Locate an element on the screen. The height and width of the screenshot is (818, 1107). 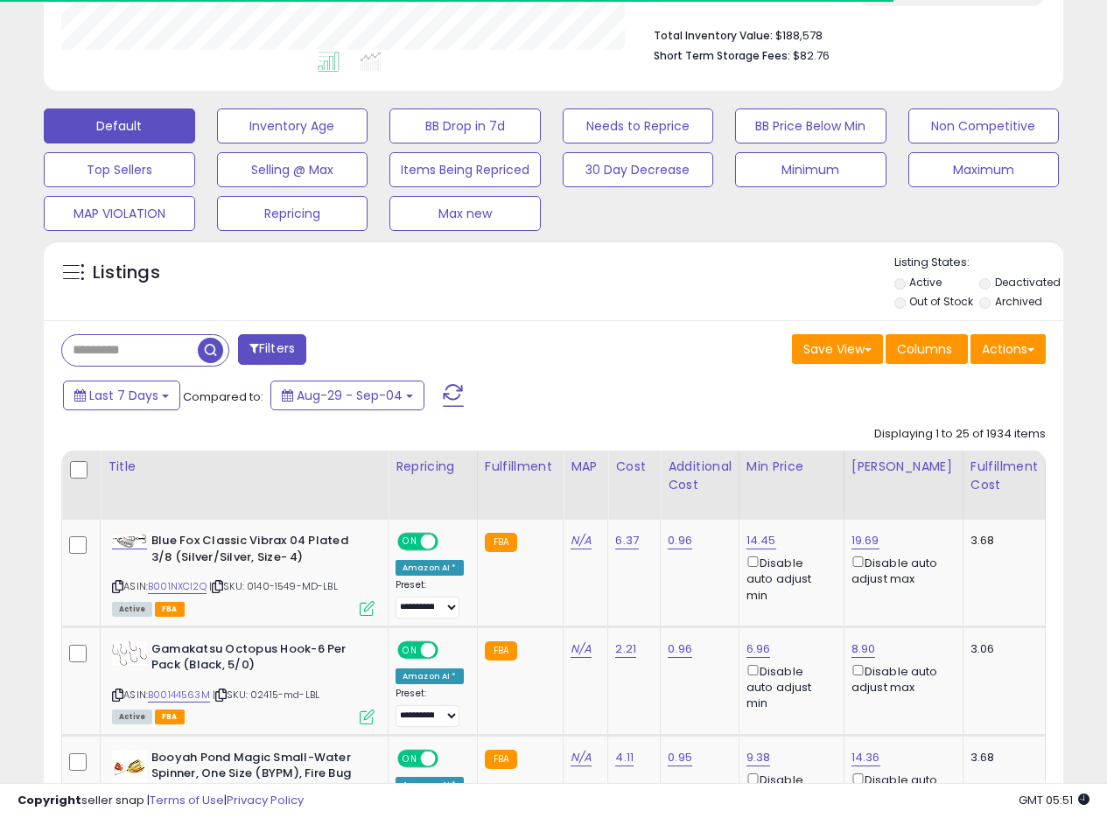
div: MAP is located at coordinates (585, 466).